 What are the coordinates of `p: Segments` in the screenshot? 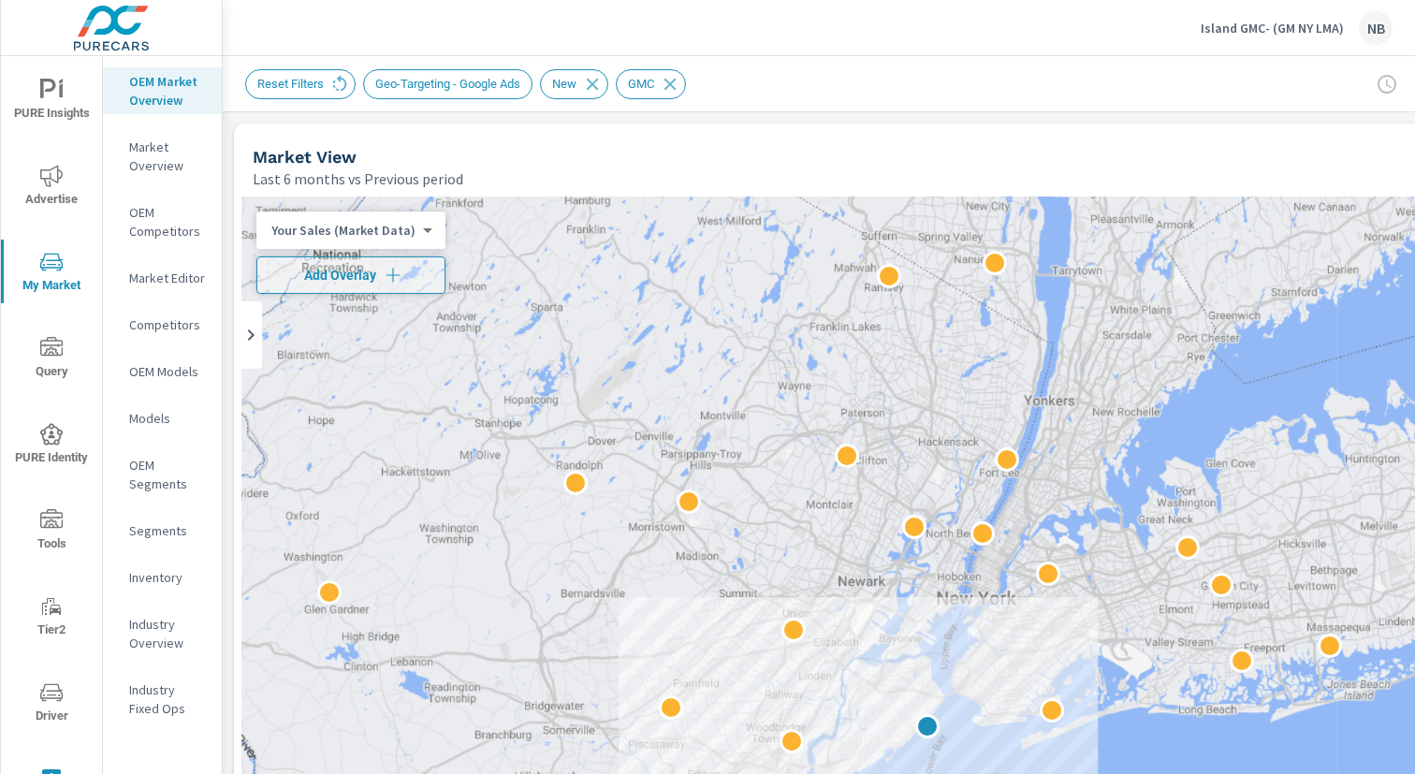 It's located at (168, 531).